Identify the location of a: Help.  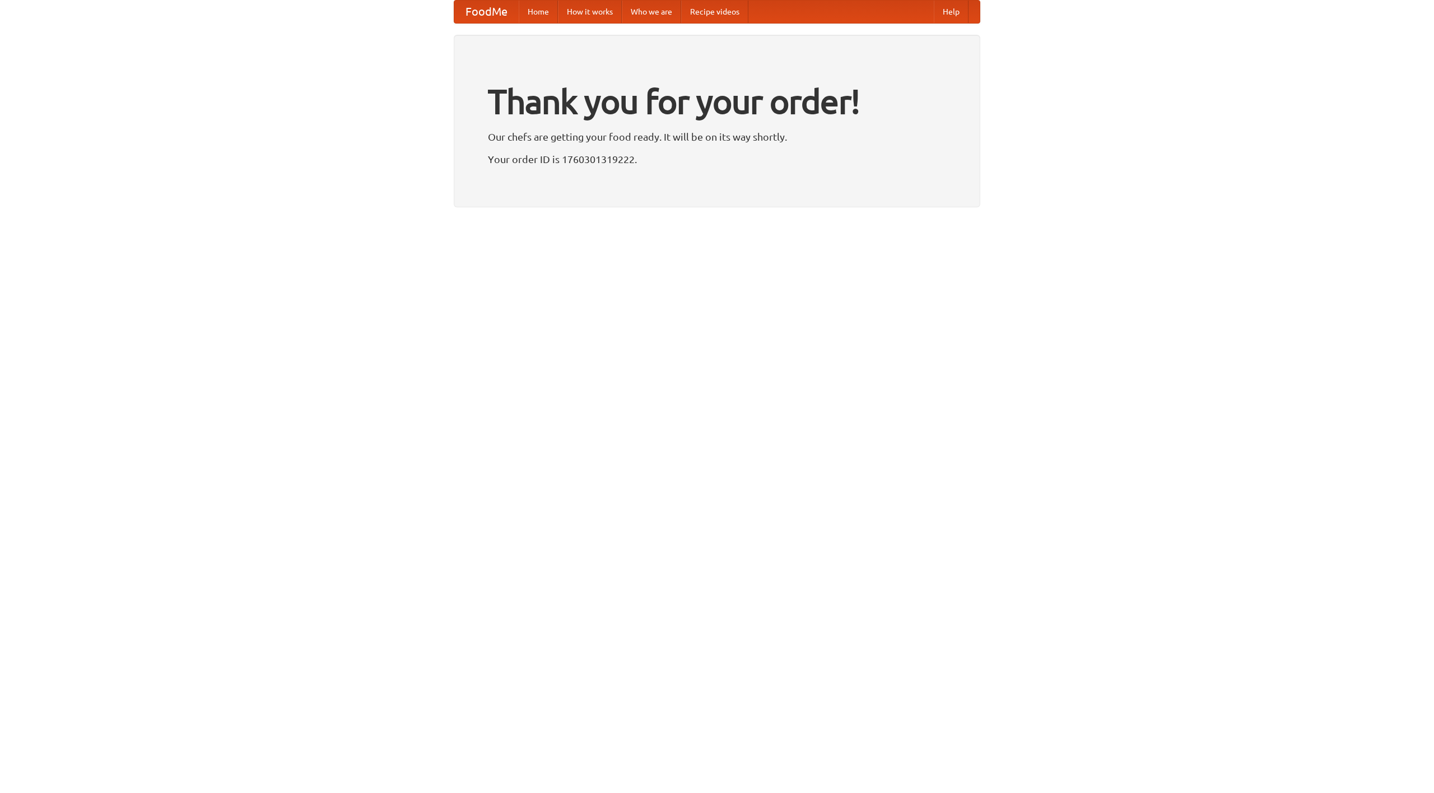
(951, 12).